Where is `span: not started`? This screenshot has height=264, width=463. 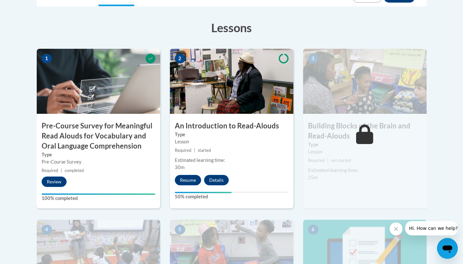
span: not started is located at coordinates (341, 160).